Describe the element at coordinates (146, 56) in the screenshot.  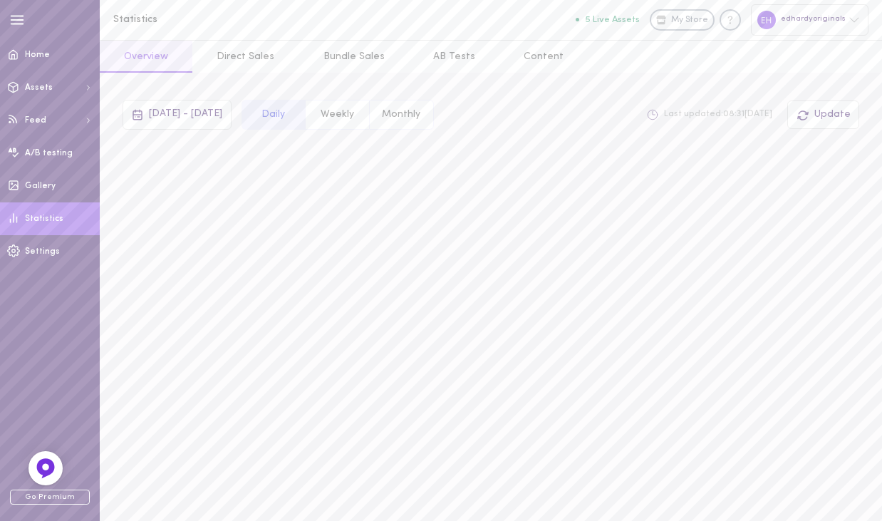
I see `button: Overview` at that location.